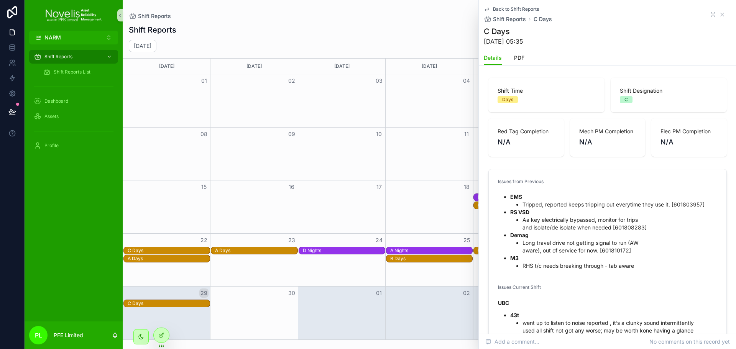 The image size is (736, 349). I want to click on a: Assets, so click(74, 117).